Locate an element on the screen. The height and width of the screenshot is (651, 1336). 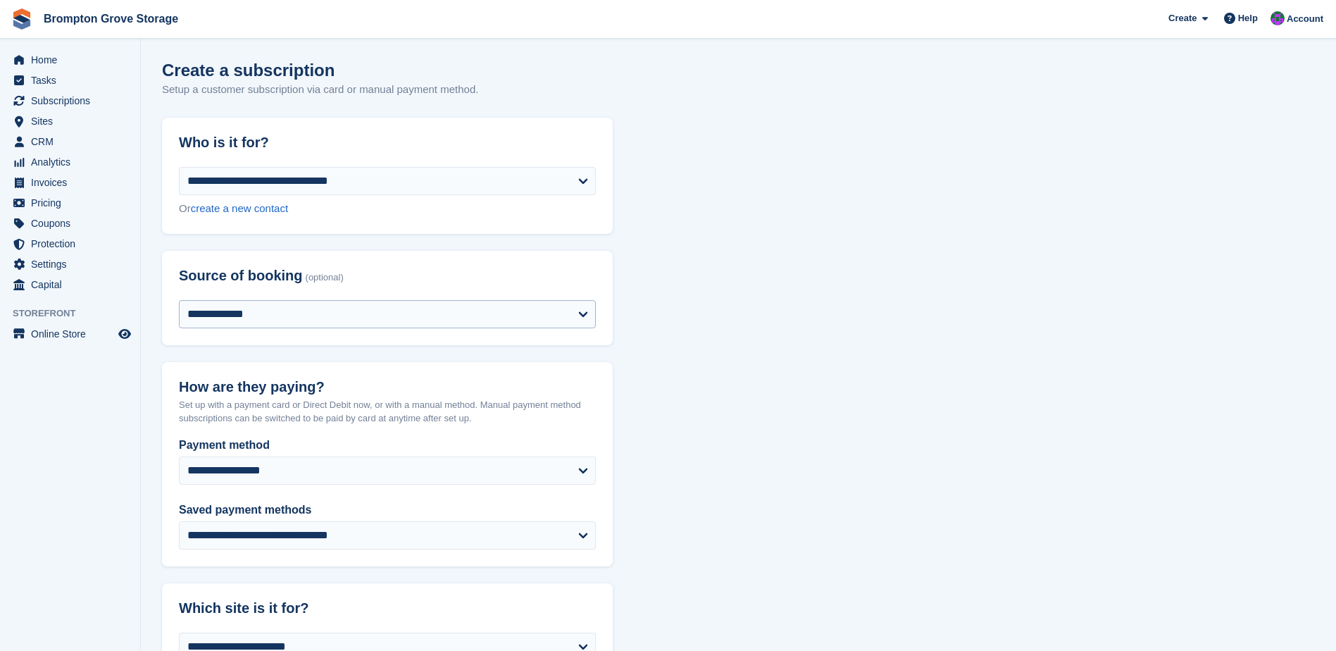
p: Set up with a payment card or Direct Debit now, or with a manual method. Manual payment method su... is located at coordinates (387, 411).